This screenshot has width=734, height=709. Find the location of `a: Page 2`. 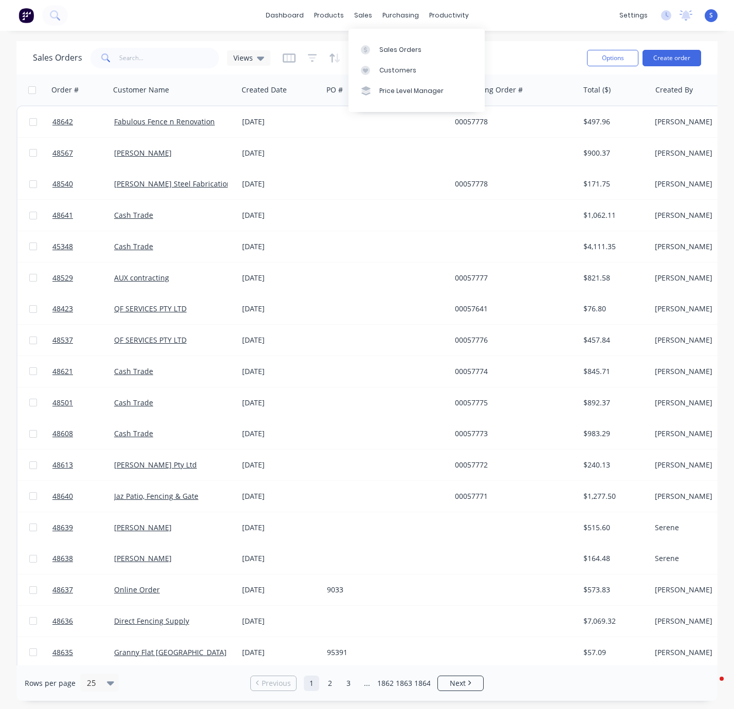

a: Page 2 is located at coordinates (330, 683).